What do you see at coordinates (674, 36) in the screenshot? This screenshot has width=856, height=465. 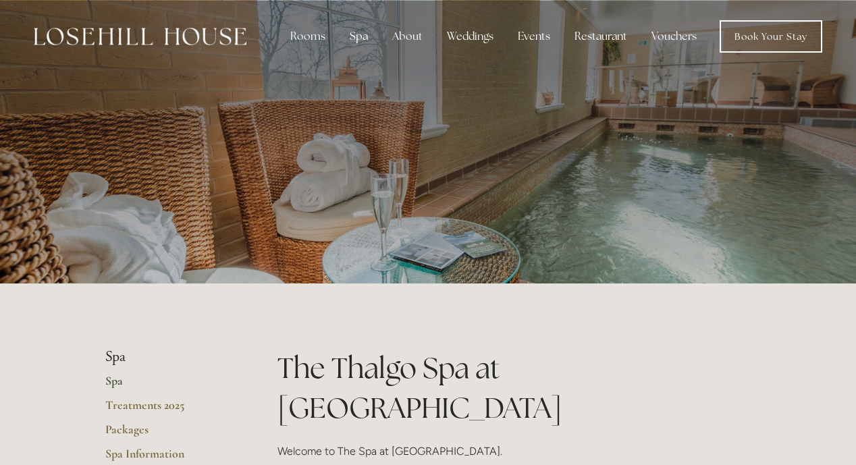 I see `a: Vouchers` at bounding box center [674, 36].